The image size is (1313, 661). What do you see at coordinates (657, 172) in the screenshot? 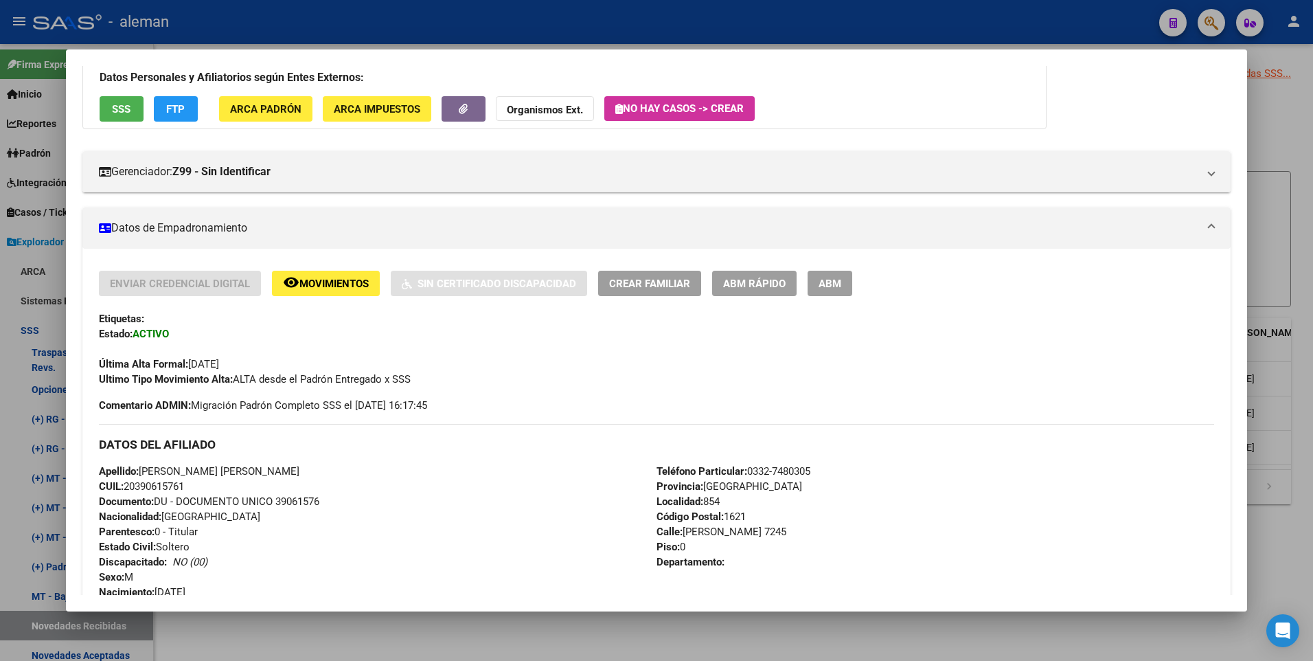
I see `mat-expansion-panel-header: Gerenciador:Z99 - Sin Identificar` at bounding box center [657, 172].